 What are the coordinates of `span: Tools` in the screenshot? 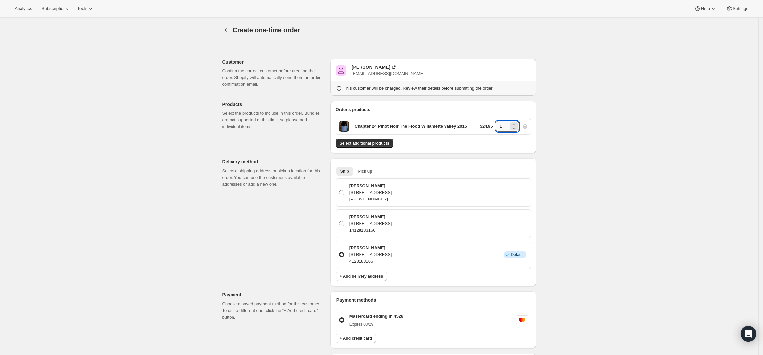 It's located at (82, 9).